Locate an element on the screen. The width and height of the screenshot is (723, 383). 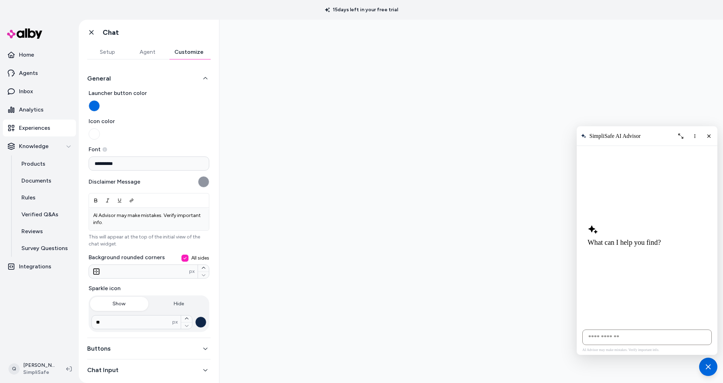
p: Inbox is located at coordinates (26, 91).